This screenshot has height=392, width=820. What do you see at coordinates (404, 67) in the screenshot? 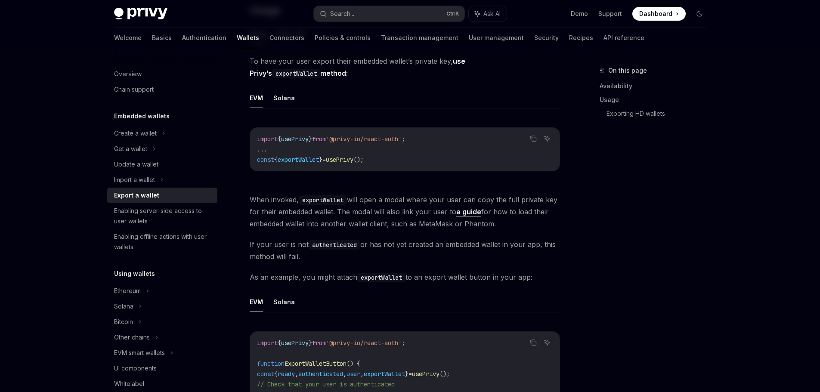
I see `span: To have your user export their embedded wallet’s private key,` at bounding box center [404, 67].